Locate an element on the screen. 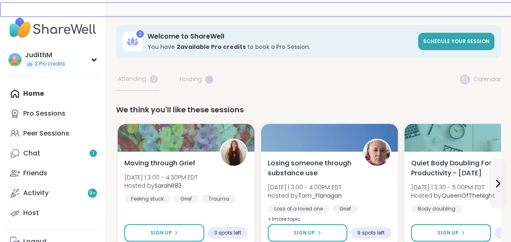 The image size is (511, 242). a: Host is located at coordinates (53, 213).